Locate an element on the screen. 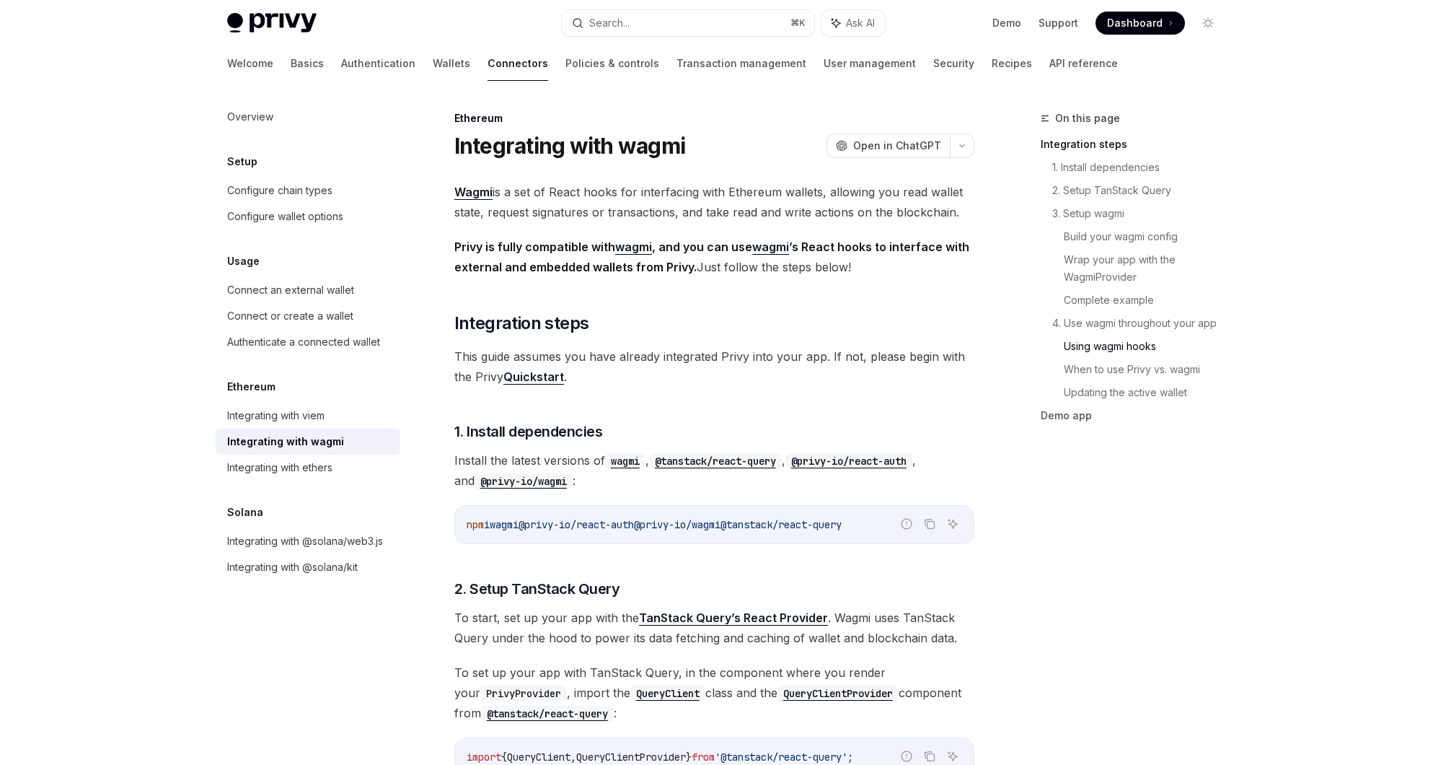 This screenshot has width=1446, height=765. button: Ask AI is located at coordinates (853, 23).